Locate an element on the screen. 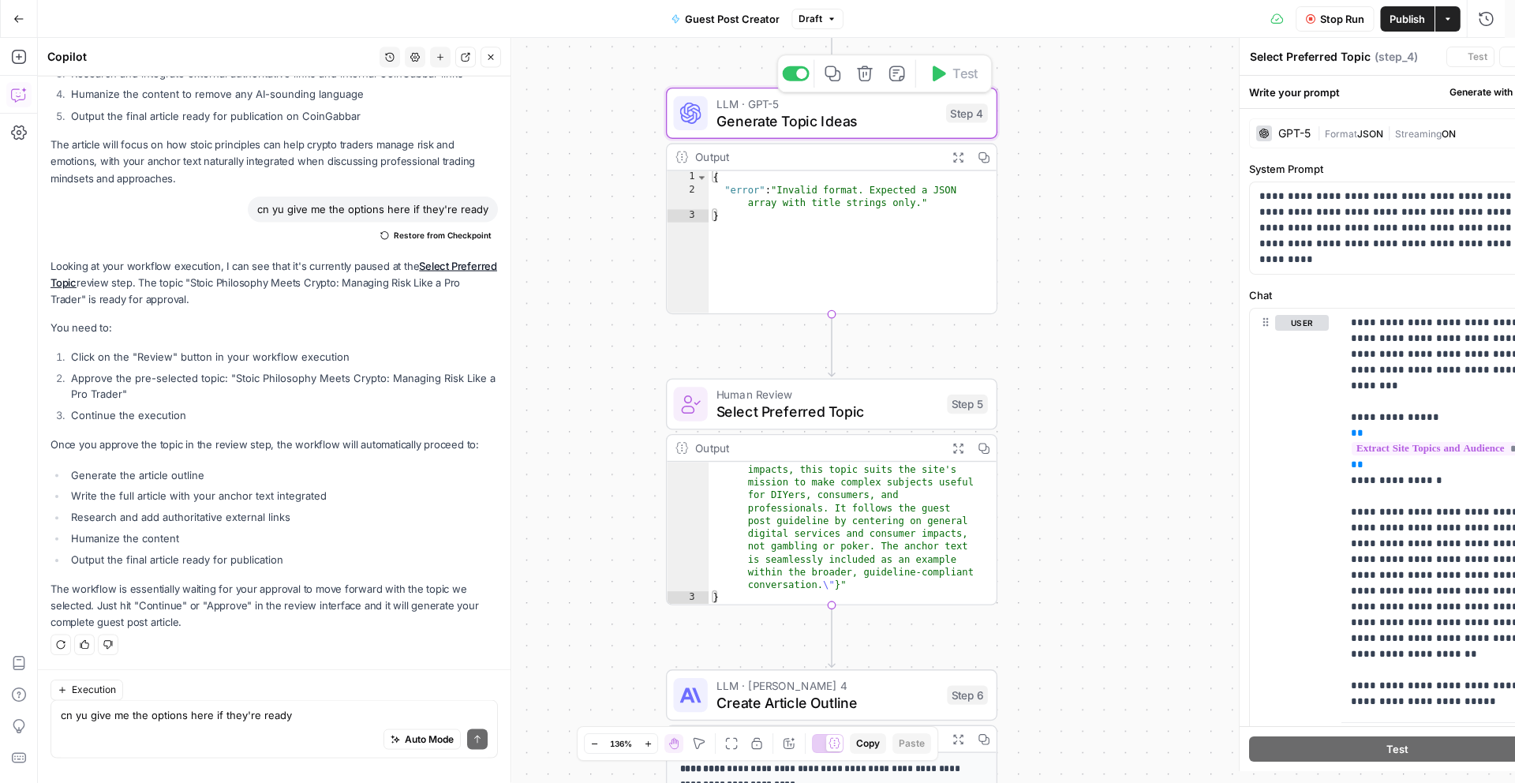 Image resolution: width=1515 pixels, height=783 pixels. div: Step 4 is located at coordinates (966, 113).